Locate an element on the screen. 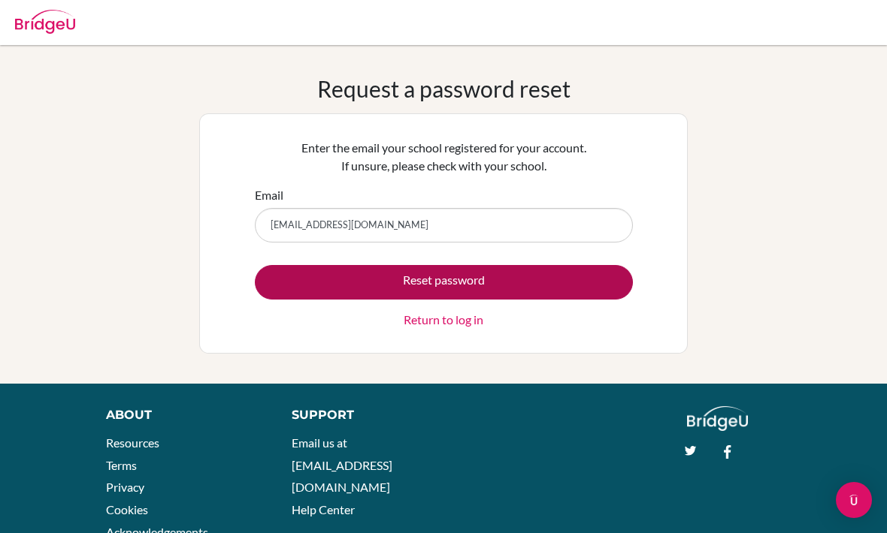 The width and height of the screenshot is (887, 533). label: Email is located at coordinates (269, 195).